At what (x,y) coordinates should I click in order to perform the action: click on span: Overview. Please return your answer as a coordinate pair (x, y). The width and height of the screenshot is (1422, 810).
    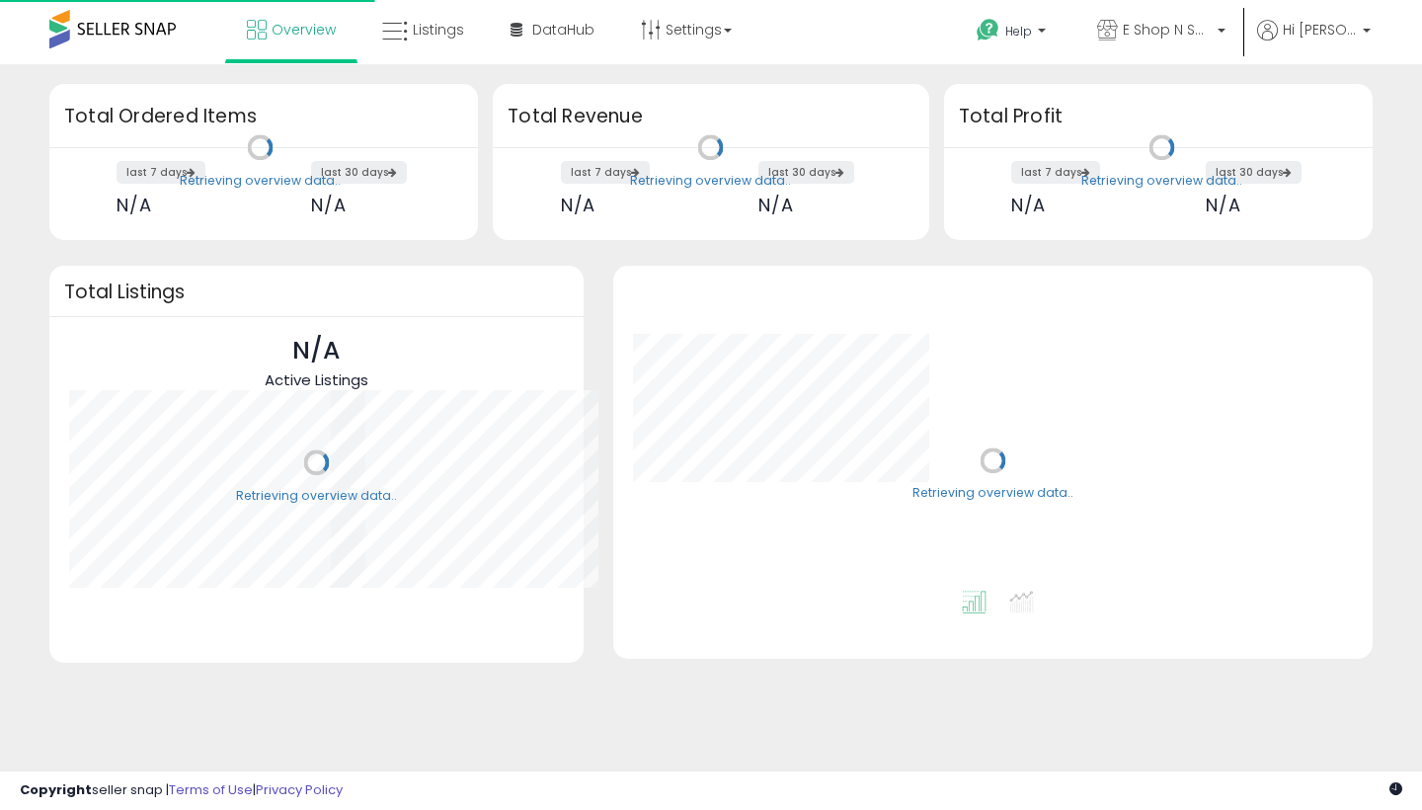
    Looking at the image, I should click on (303, 30).